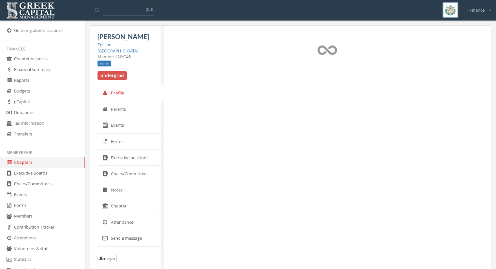 This screenshot has width=496, height=269. Describe the element at coordinates (475, 10) in the screenshot. I see `span: F Finance` at that location.